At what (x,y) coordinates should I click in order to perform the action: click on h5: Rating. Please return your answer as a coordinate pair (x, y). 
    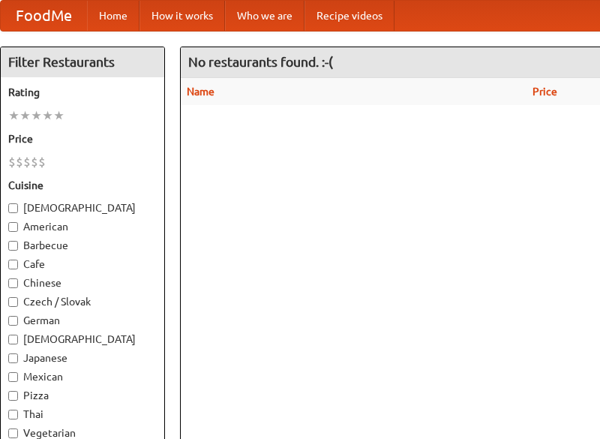
    Looking at the image, I should click on (83, 92).